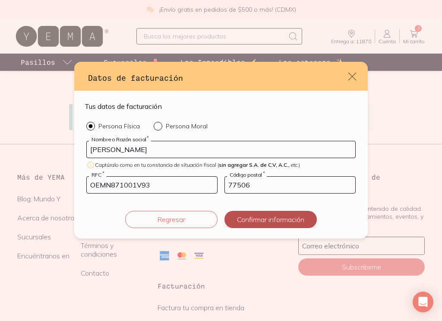 The height and width of the screenshot is (321, 442). What do you see at coordinates (247, 174) in the screenshot?
I see `label: Código postal` at bounding box center [247, 174].